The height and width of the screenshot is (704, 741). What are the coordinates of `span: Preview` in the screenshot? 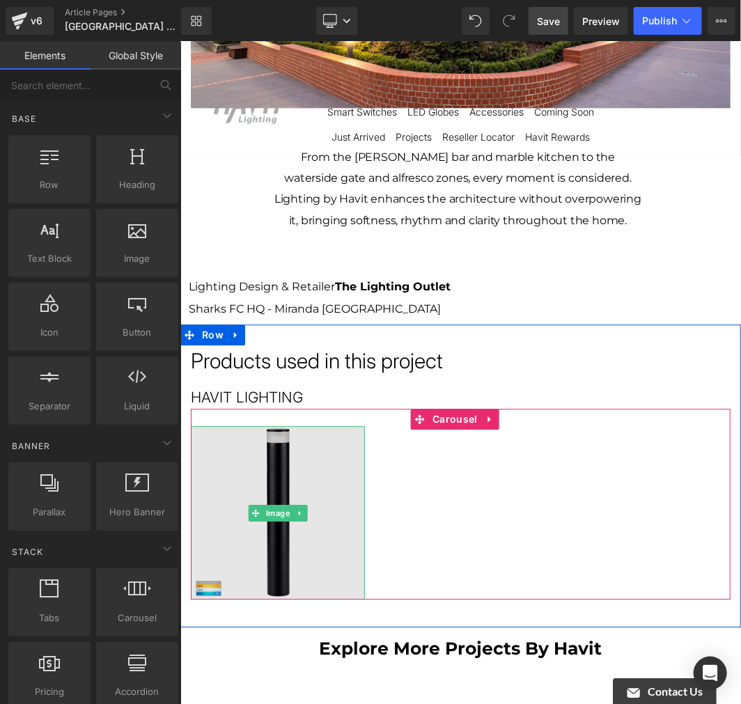 It's located at (601, 21).